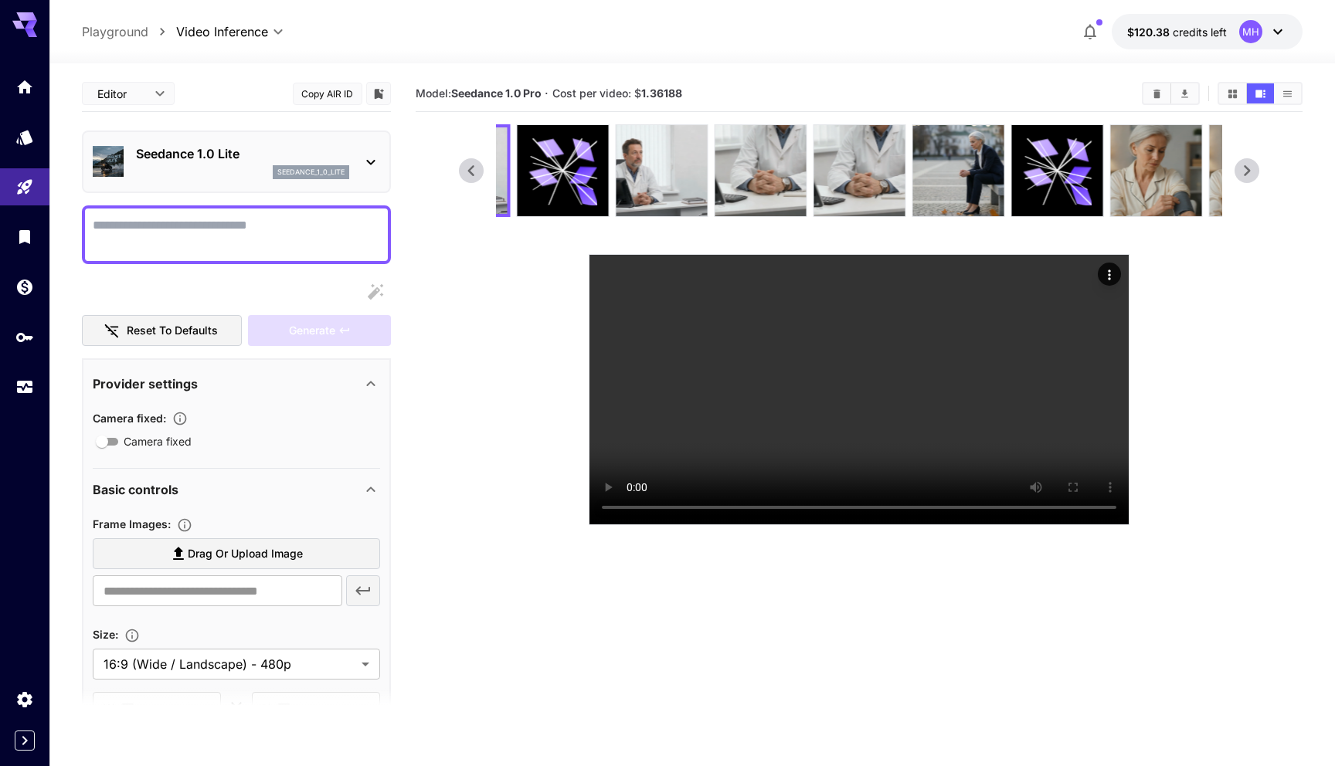 This screenshot has width=1335, height=766. What do you see at coordinates (1184, 93) in the screenshot?
I see `button: Download All` at bounding box center [1184, 93].